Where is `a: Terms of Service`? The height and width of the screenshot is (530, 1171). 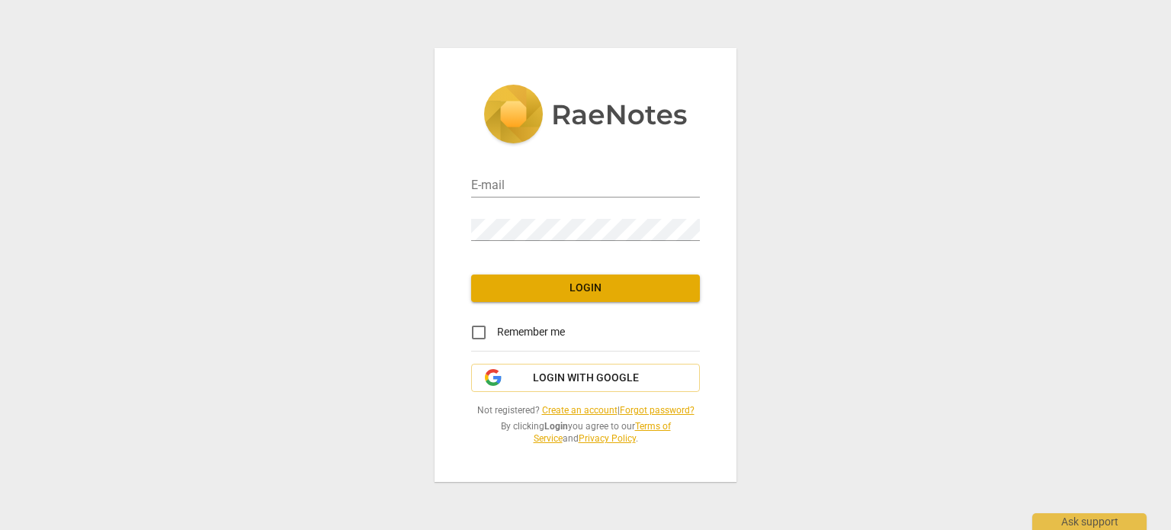 a: Terms of Service is located at coordinates (602, 432).